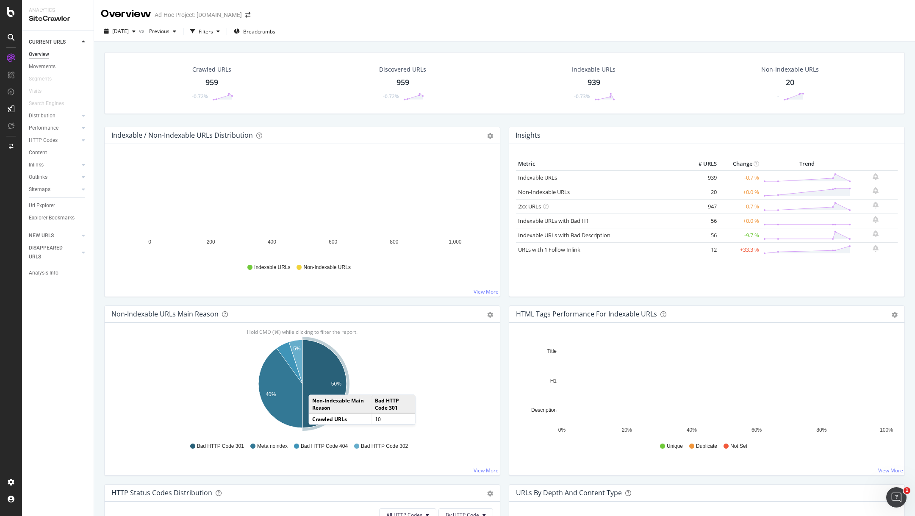  I want to click on span: 1, so click(907, 490).